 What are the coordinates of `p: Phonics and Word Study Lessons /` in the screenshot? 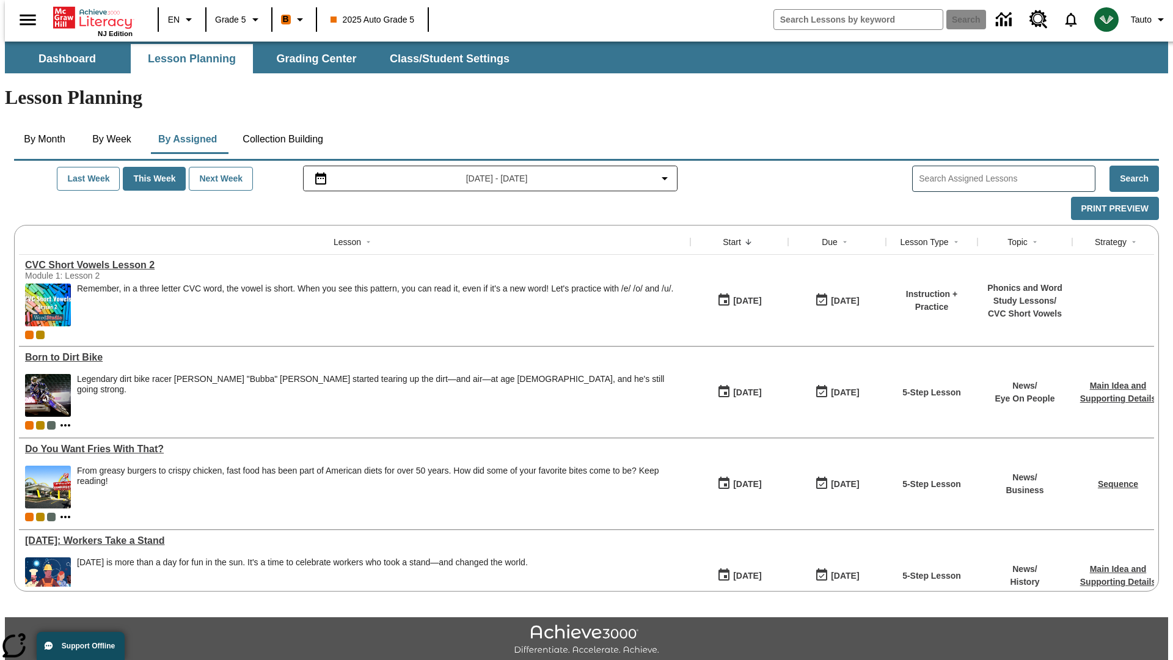 It's located at (1024, 294).